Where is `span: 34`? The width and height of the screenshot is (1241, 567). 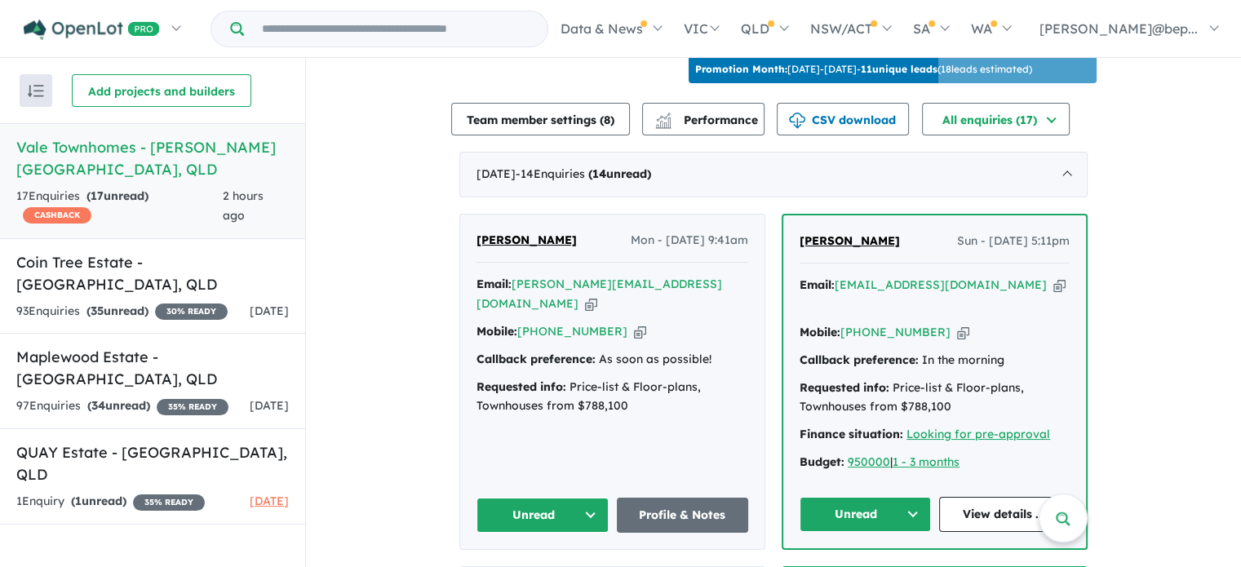 span: 34 is located at coordinates (98, 405).